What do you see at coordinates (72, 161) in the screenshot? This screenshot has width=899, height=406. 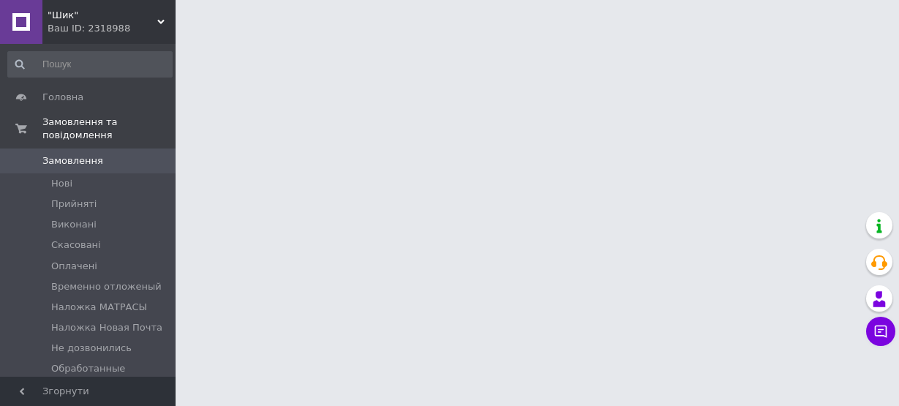 I see `span: Замовлення` at bounding box center [72, 161].